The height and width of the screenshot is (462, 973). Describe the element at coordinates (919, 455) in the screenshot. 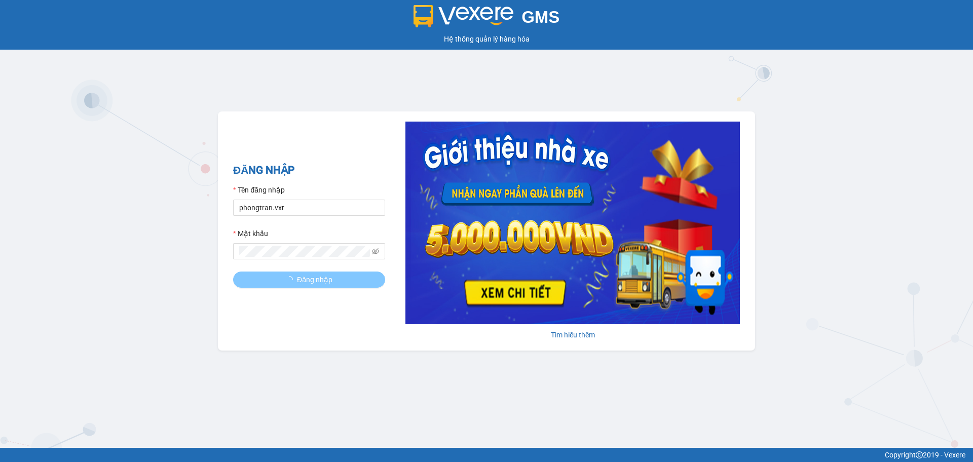

I see `span: copyright` at that location.